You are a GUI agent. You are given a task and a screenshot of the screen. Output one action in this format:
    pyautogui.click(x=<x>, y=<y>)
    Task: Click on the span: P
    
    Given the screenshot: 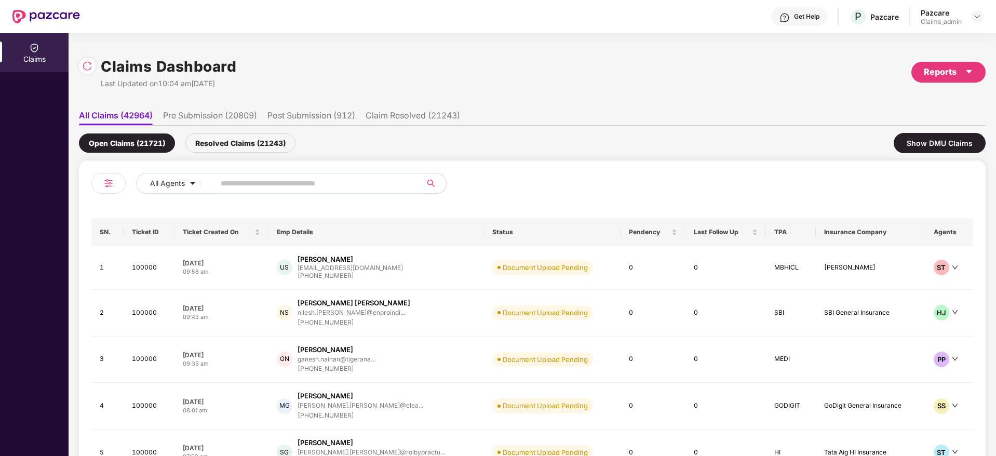 What is the action you would take?
    pyautogui.click(x=858, y=17)
    